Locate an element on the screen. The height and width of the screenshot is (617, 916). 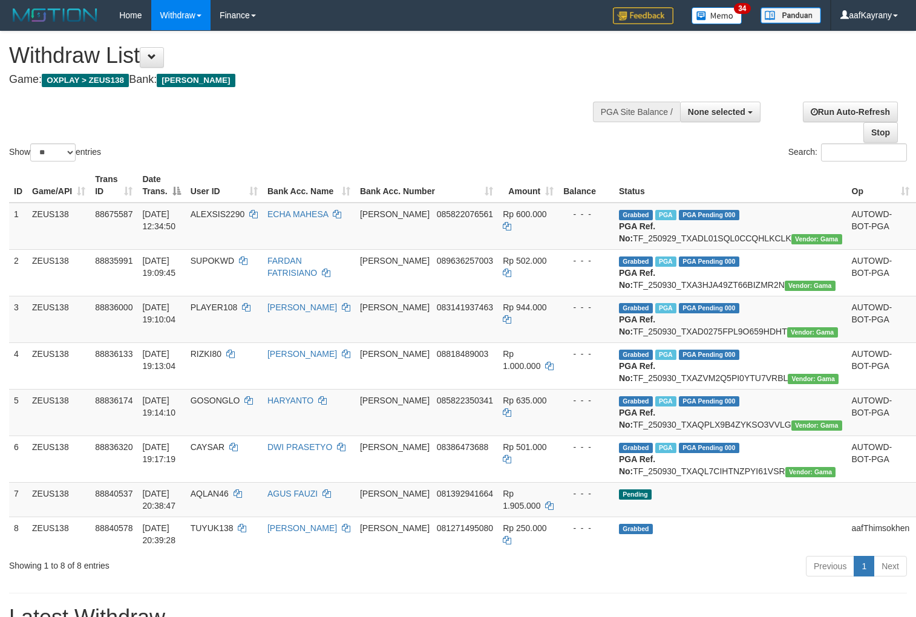
span: Rp 1.905.000 is located at coordinates (522, 500).